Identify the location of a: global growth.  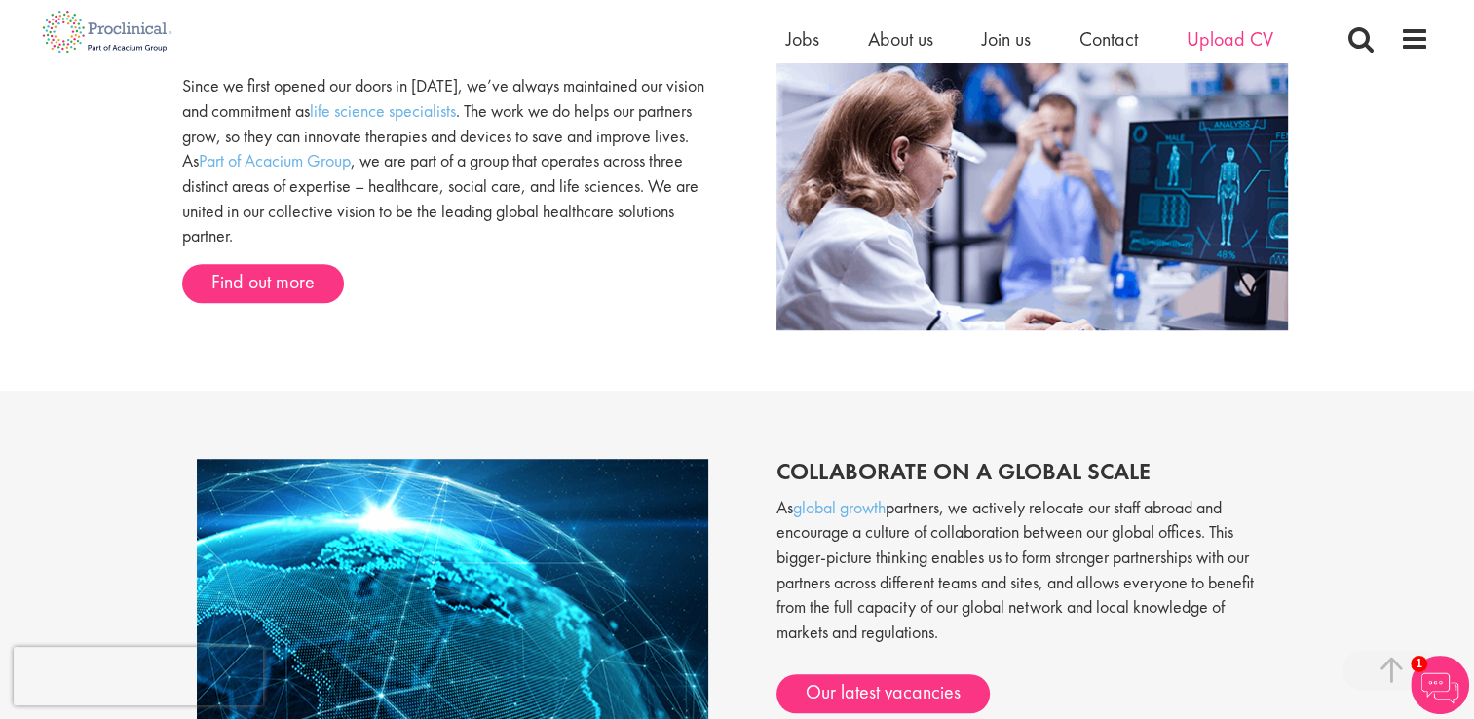
(839, 506).